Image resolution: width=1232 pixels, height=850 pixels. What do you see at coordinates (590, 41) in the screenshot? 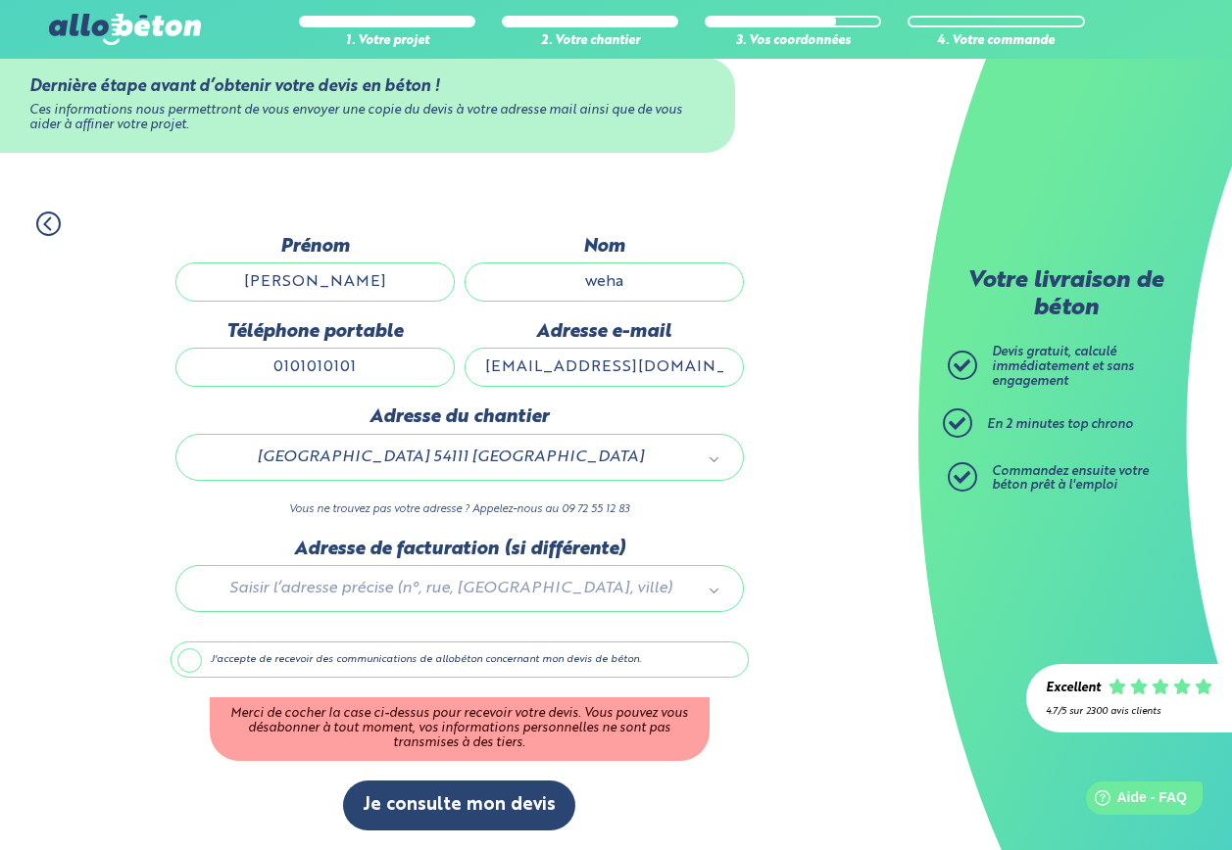
I see `div: 2. Votre chantier` at bounding box center [590, 41].